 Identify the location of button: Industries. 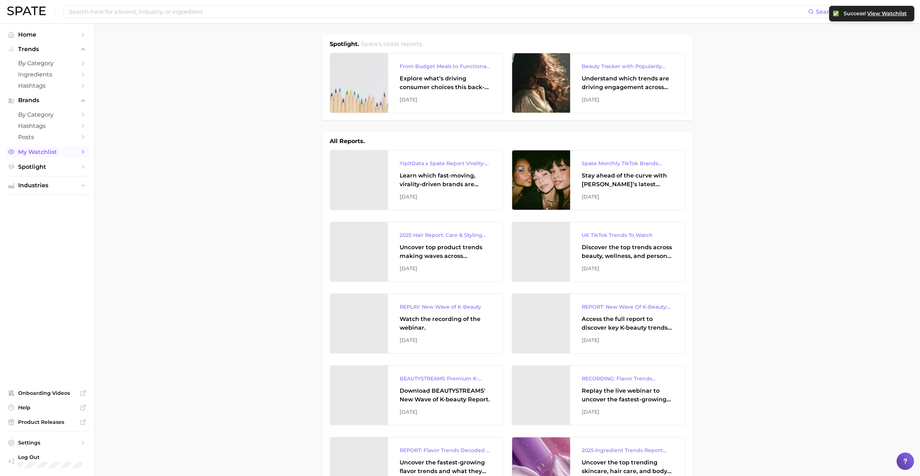
(47, 186).